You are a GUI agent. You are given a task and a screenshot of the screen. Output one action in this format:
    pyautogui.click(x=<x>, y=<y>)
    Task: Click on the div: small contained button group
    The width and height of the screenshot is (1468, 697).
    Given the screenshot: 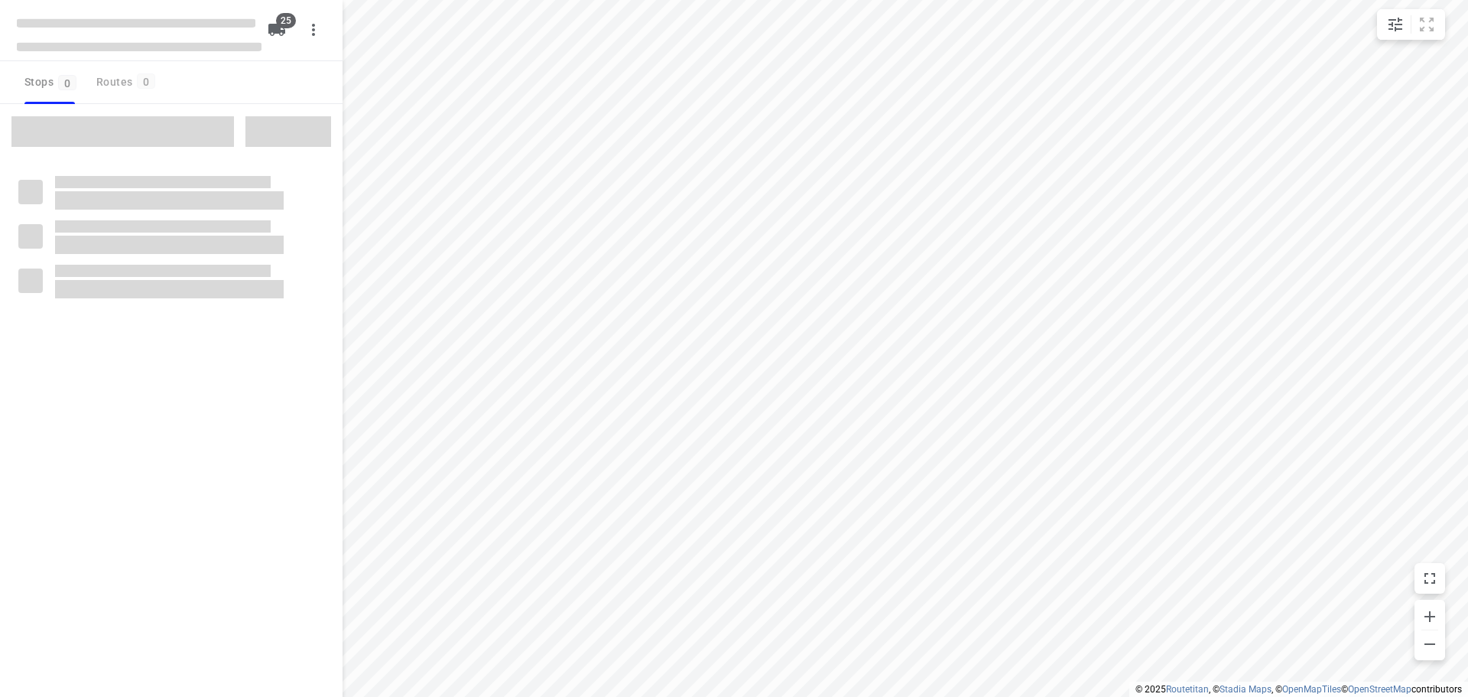 What is the action you would take?
    pyautogui.click(x=1411, y=24)
    